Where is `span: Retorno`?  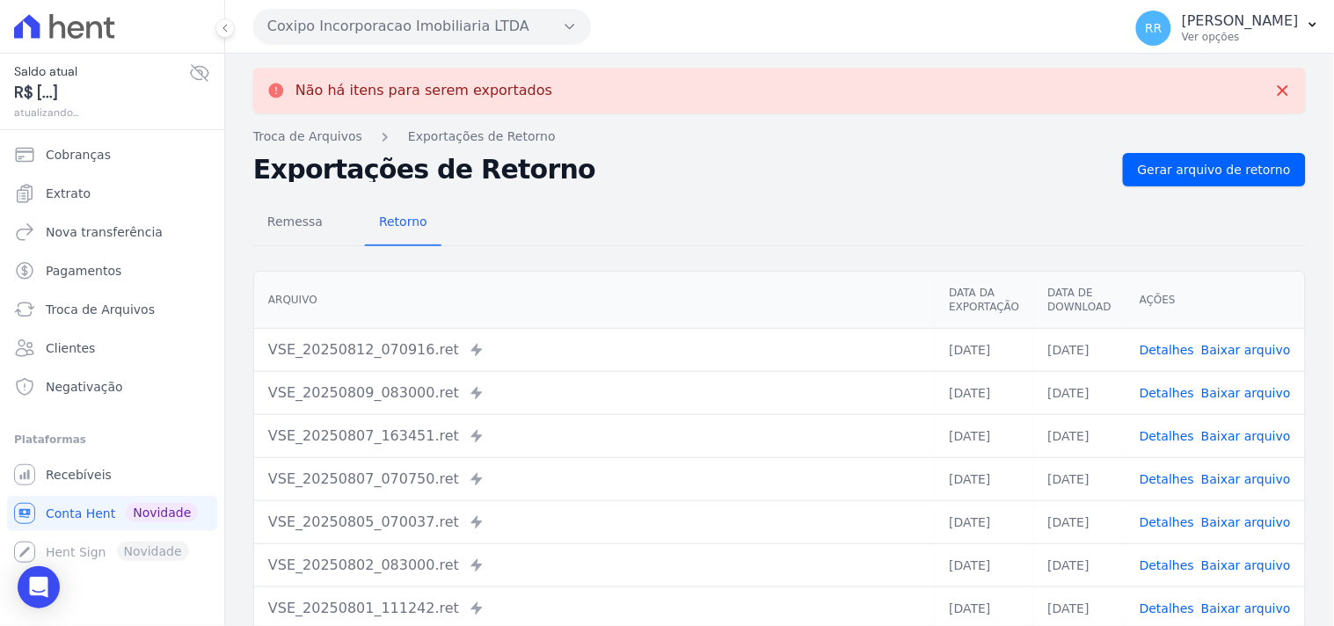 span: Retorno is located at coordinates (403, 222).